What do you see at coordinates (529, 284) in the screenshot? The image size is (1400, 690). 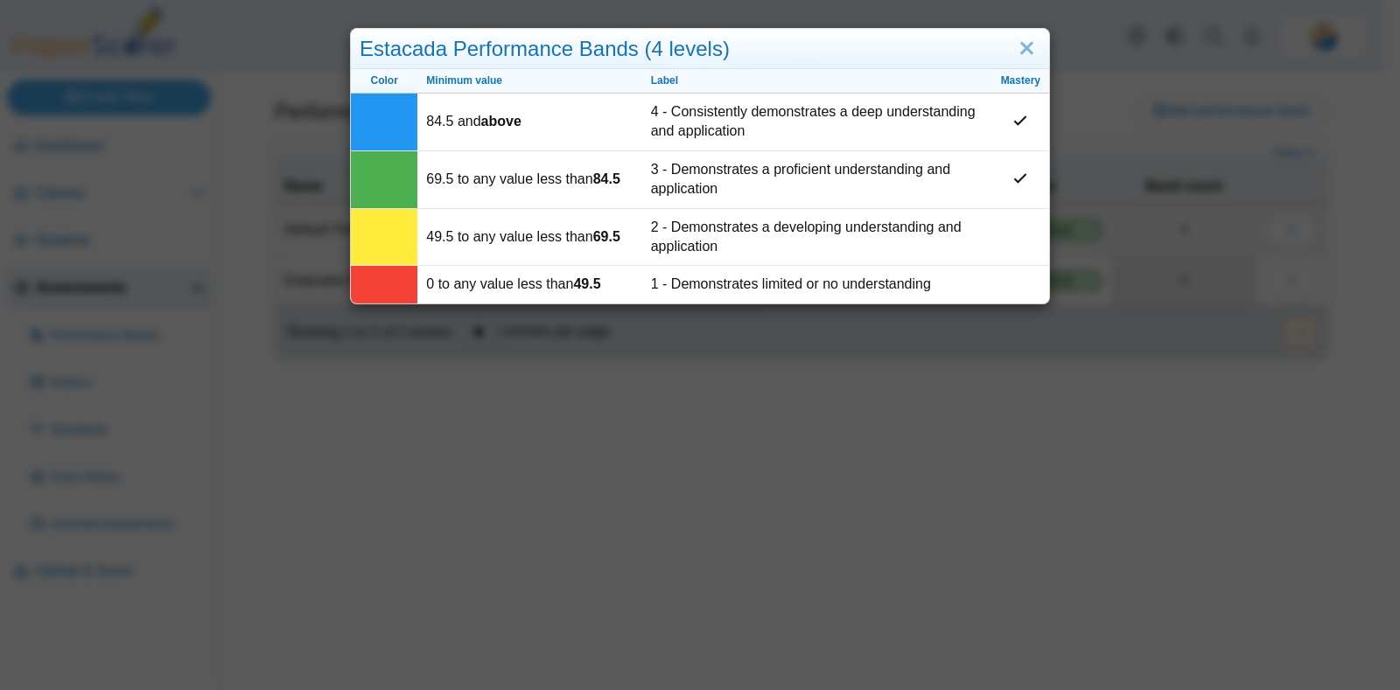 I see `td: 0 to any value less than` at bounding box center [529, 284].